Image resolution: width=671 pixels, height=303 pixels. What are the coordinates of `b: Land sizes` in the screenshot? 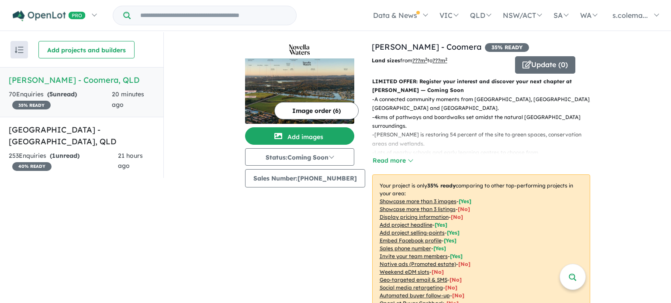 It's located at (386, 60).